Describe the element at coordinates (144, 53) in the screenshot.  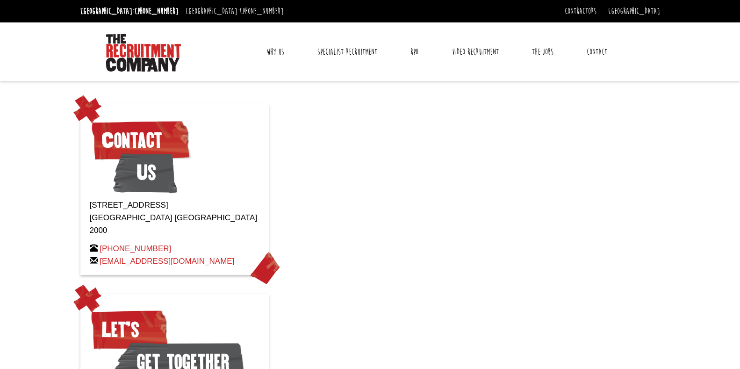
I see `img: The Recruitment Company` at that location.